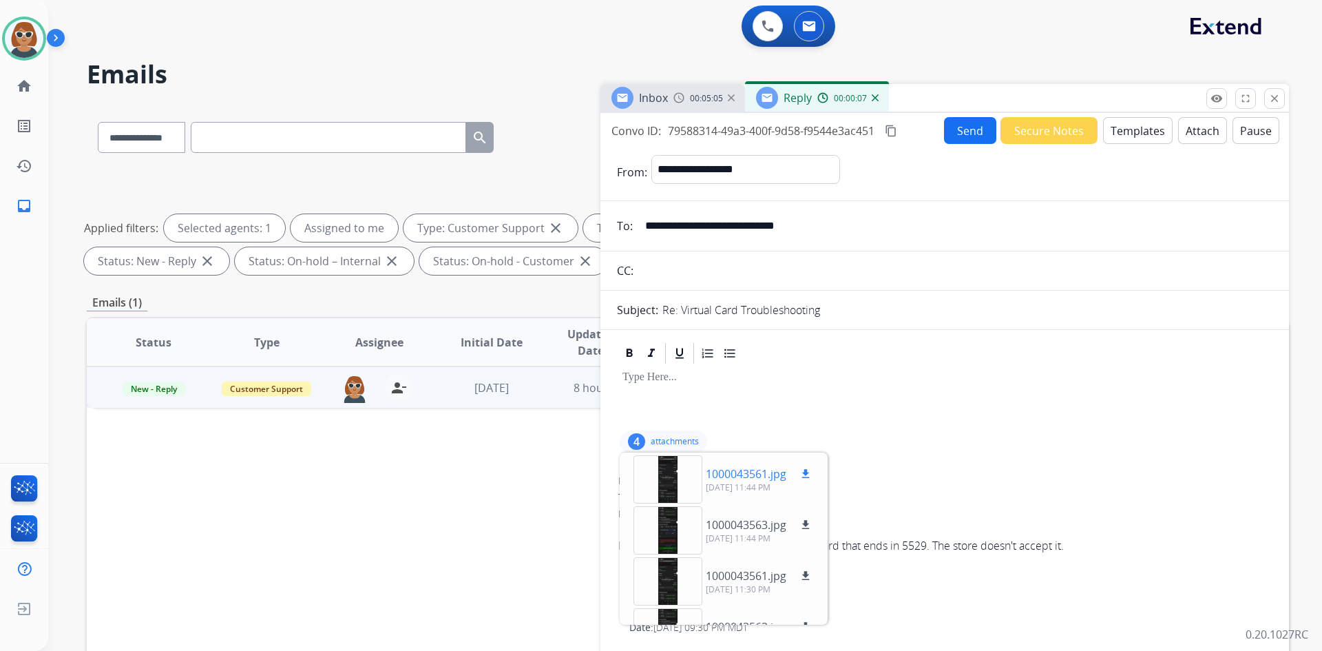 The image size is (1322, 651). What do you see at coordinates (706, 98) in the screenshot?
I see `span: 00:05:05` at bounding box center [706, 98].